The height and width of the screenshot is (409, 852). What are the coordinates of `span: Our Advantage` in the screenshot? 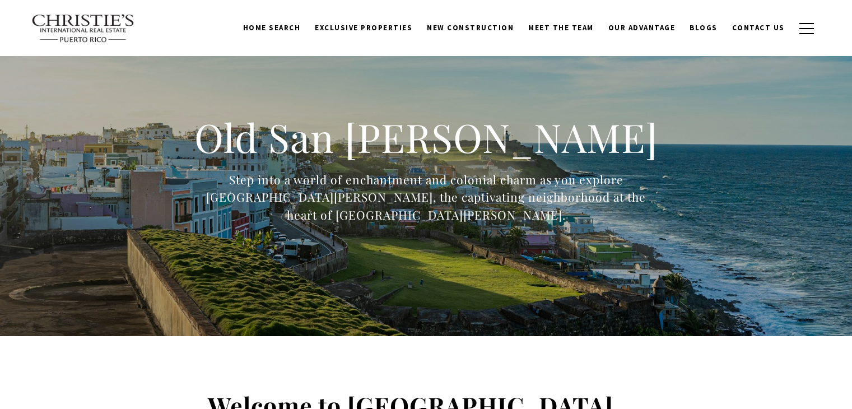 It's located at (642, 27).